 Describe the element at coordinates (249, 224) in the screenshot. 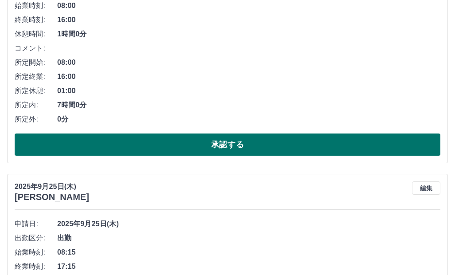

I see `span: 2025年9月25日(木)` at that location.